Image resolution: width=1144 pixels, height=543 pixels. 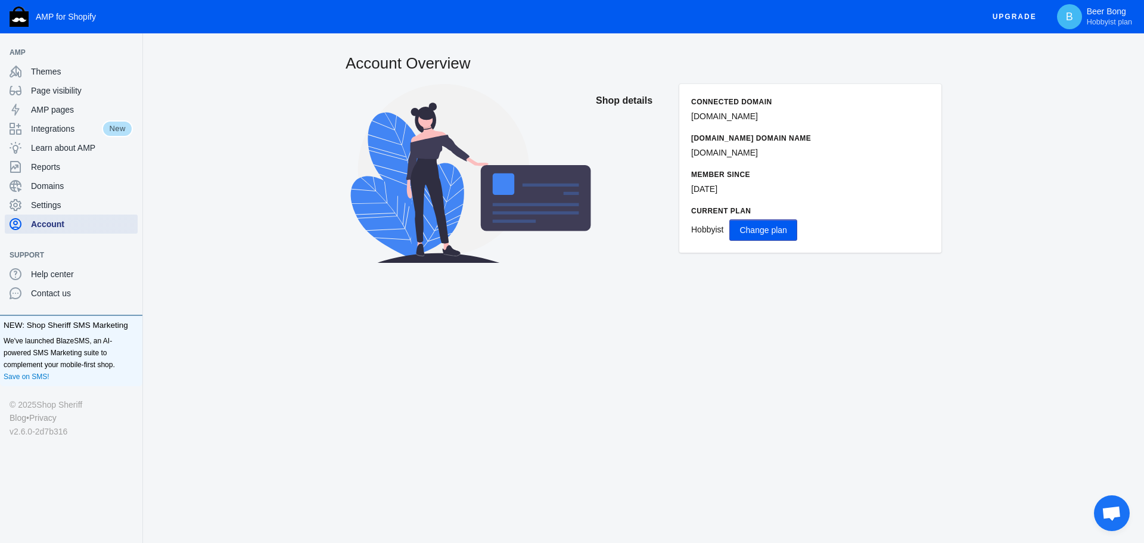 What do you see at coordinates (71, 91) in the screenshot?
I see `a: Page visibility` at bounding box center [71, 91].